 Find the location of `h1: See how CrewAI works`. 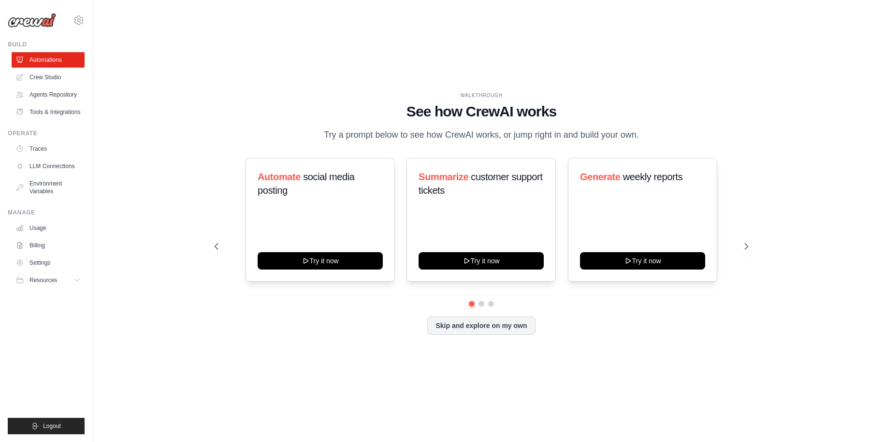

h1: See how CrewAI works is located at coordinates (482, 112).